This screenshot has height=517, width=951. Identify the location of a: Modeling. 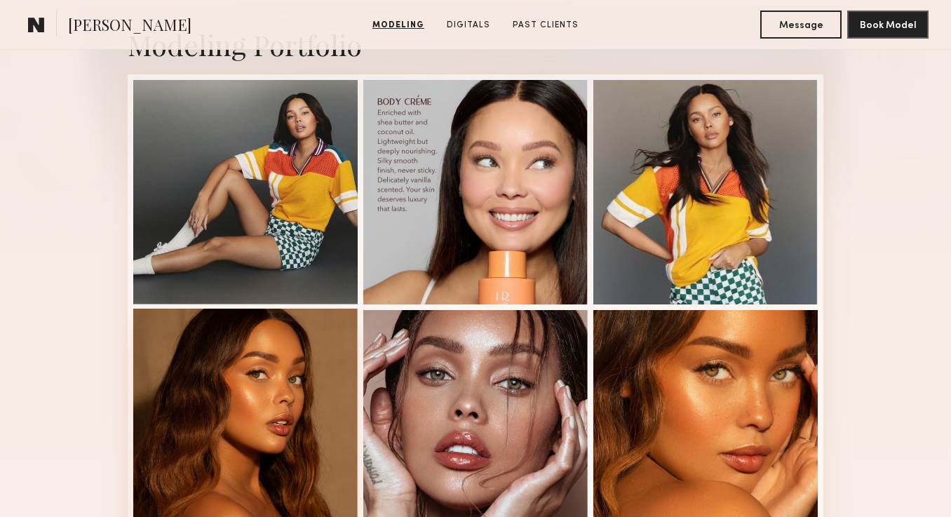
(398, 25).